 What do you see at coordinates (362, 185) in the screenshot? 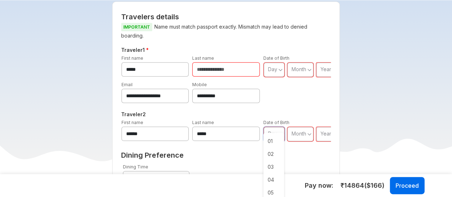
I see `span: ₹ 14864 ($ 166 )` at bounding box center [362, 185].